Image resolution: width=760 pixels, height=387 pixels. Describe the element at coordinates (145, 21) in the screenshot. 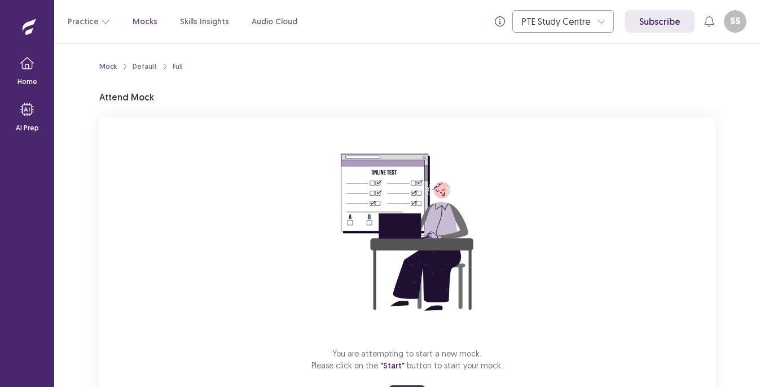

I see `a: Mocks` at that location.